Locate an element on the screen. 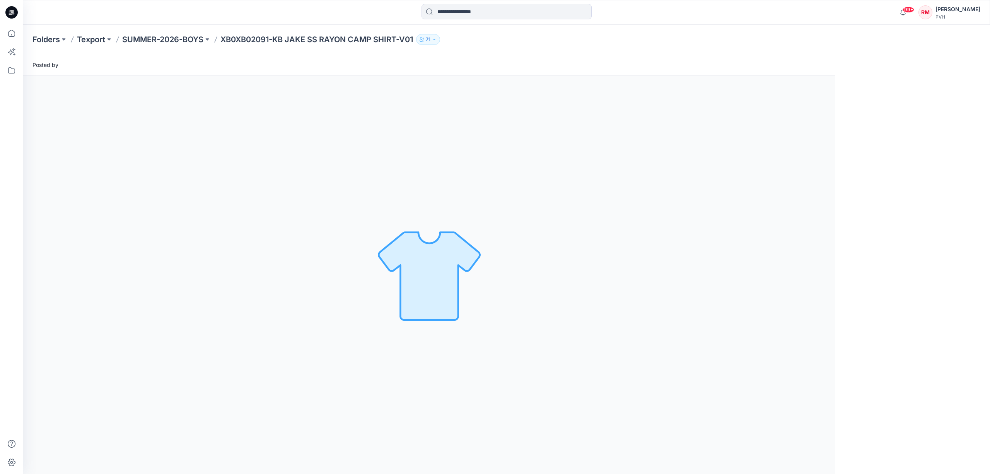 This screenshot has width=990, height=474. a: Texport is located at coordinates (91, 39).